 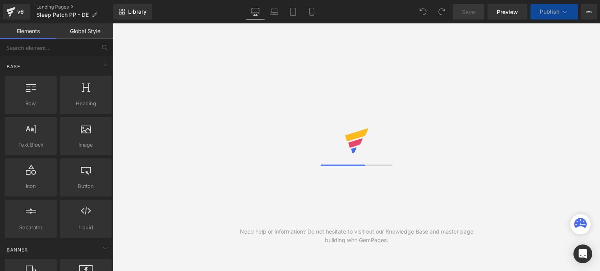 I want to click on span: Banner, so click(x=17, y=250).